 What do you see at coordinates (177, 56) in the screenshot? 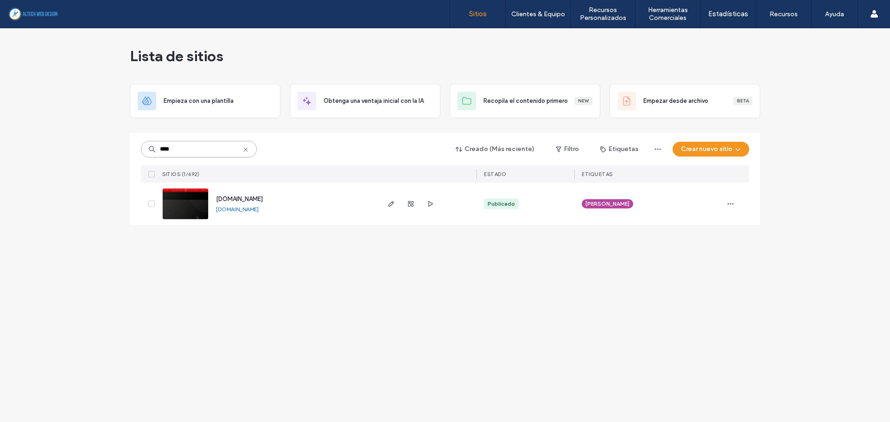
I see `span: Lista de sitios` at bounding box center [177, 56].